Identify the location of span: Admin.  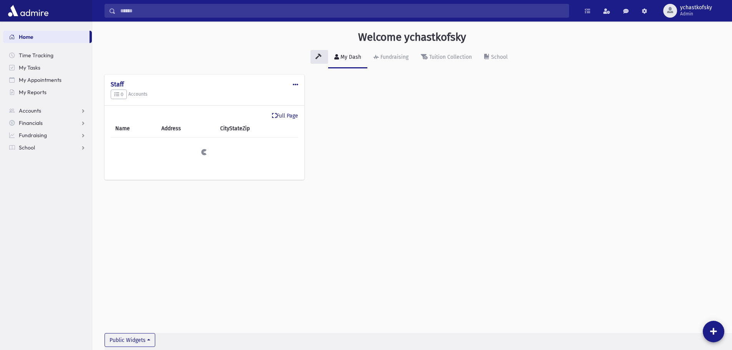
(696, 14).